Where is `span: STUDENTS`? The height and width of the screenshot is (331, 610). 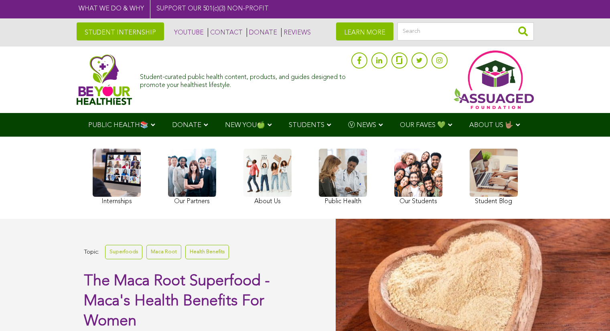
span: STUDENTS is located at coordinates (306, 125).